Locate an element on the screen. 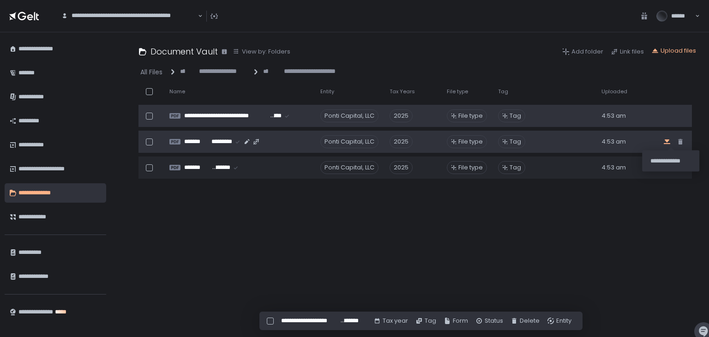 The height and width of the screenshot is (337, 709). button: Form is located at coordinates (456, 321).